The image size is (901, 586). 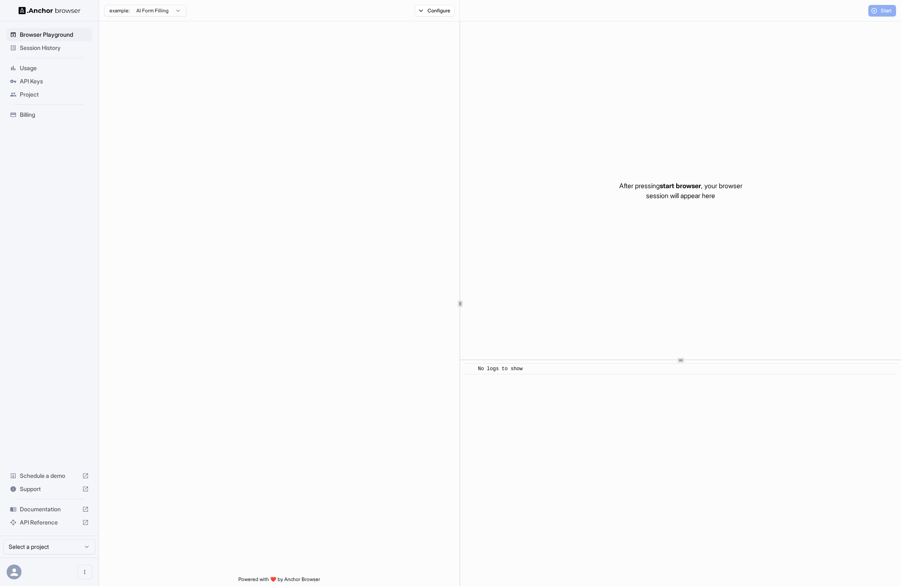 What do you see at coordinates (49, 81) in the screenshot?
I see `div: API Keys` at bounding box center [49, 81].